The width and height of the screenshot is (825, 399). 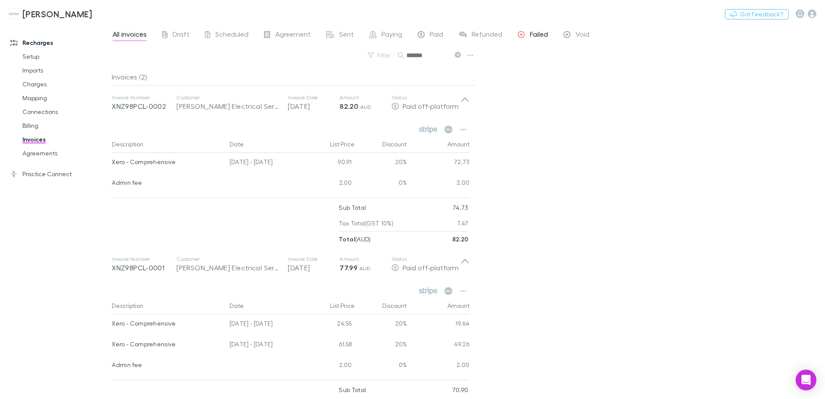 What do you see at coordinates (462, 223) in the screenshot?
I see `p: 7.47` at bounding box center [462, 223].